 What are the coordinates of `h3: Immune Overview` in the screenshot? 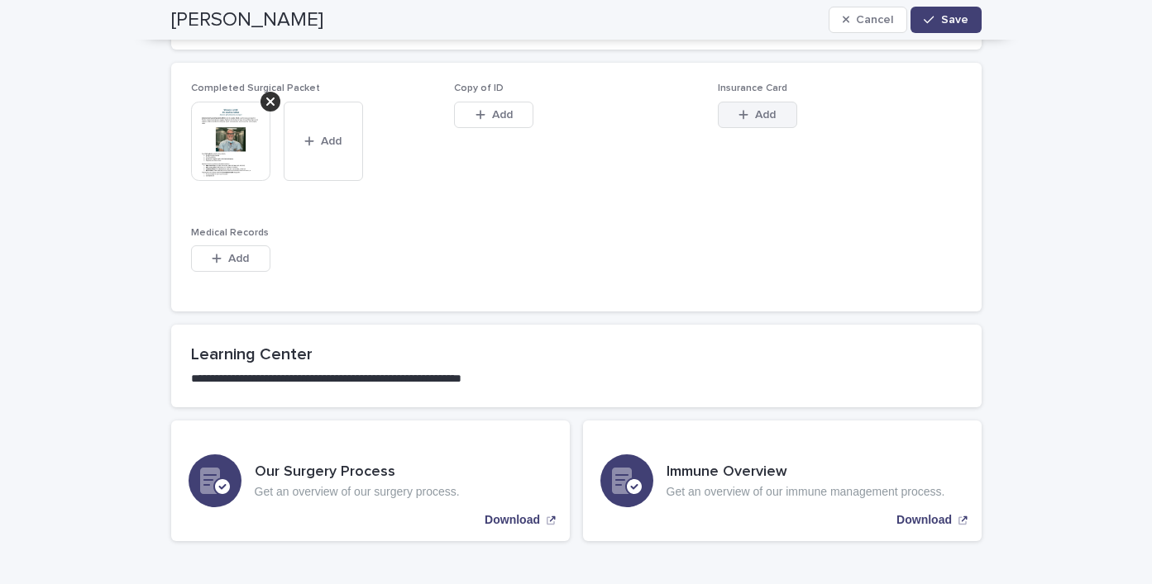 It's located at (805, 473).